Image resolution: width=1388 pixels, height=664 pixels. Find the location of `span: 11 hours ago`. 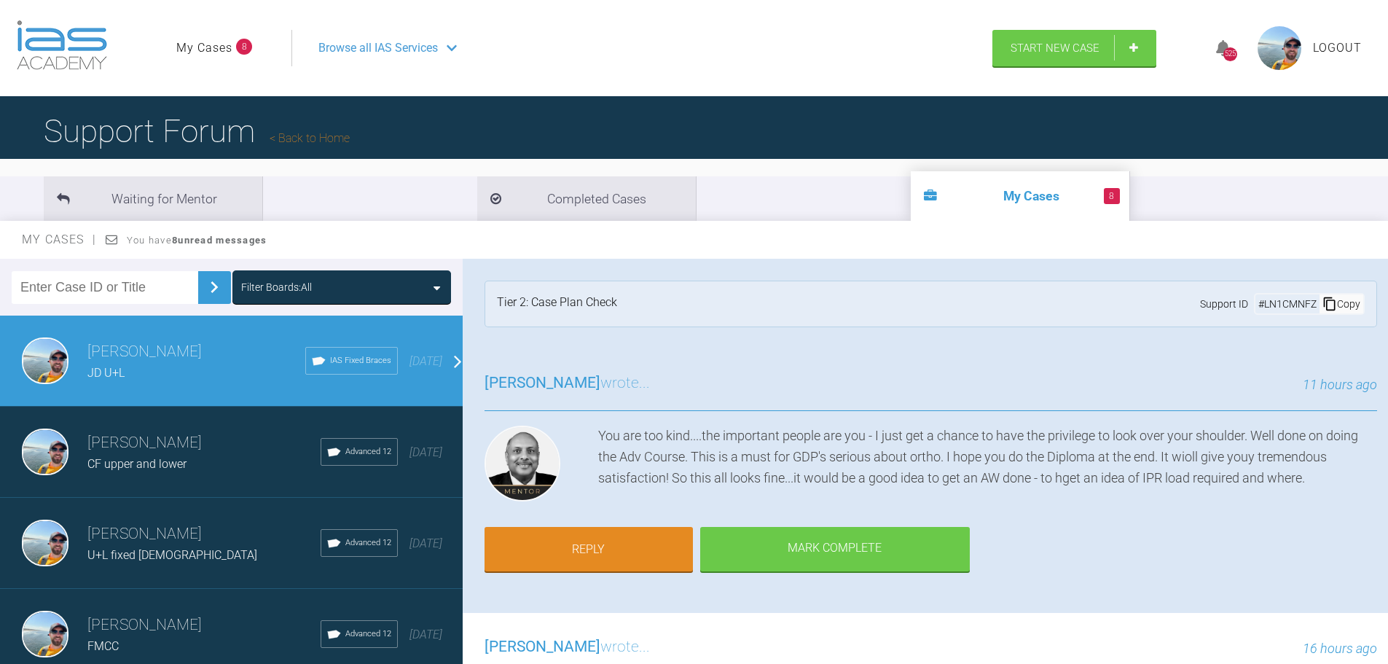

span: 11 hours ago is located at coordinates (1340, 384).